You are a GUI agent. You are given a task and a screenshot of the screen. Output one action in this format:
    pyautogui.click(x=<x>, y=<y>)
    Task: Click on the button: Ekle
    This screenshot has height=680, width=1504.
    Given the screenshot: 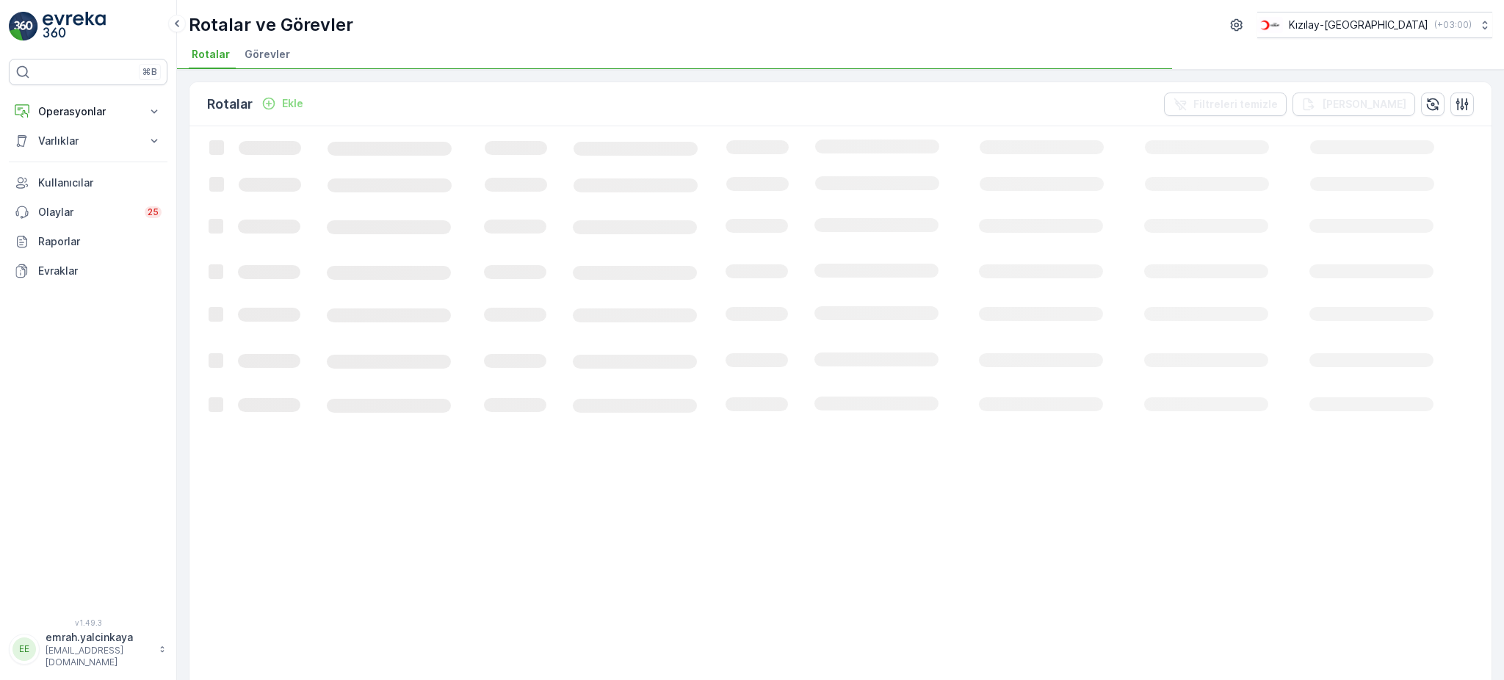 What is the action you would take?
    pyautogui.click(x=282, y=104)
    